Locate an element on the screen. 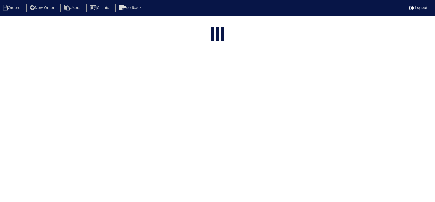 The width and height of the screenshot is (435, 202). li: Clients is located at coordinates (100, 8).